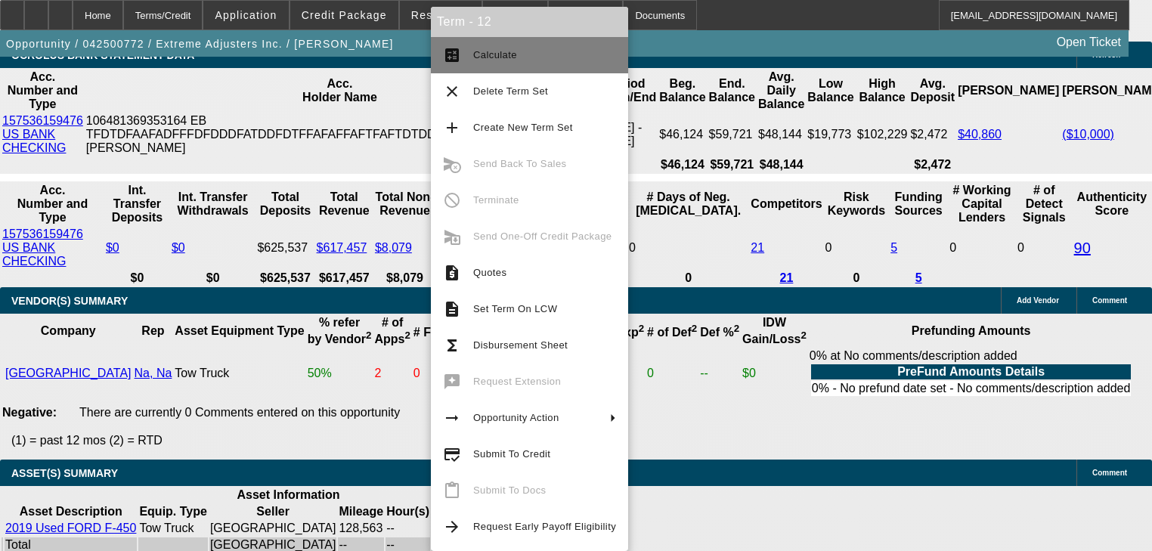 This screenshot has width=1152, height=551. Describe the element at coordinates (404, 204) in the screenshot. I see `th: Total Non-Revenue` at that location.